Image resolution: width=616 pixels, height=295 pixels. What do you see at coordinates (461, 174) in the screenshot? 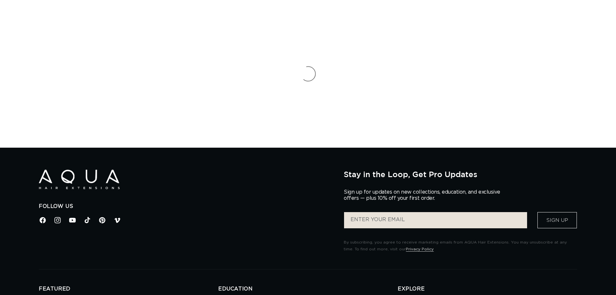
I see `h2: Stay in the Loop, Get Pro Updates` at bounding box center [461, 174].